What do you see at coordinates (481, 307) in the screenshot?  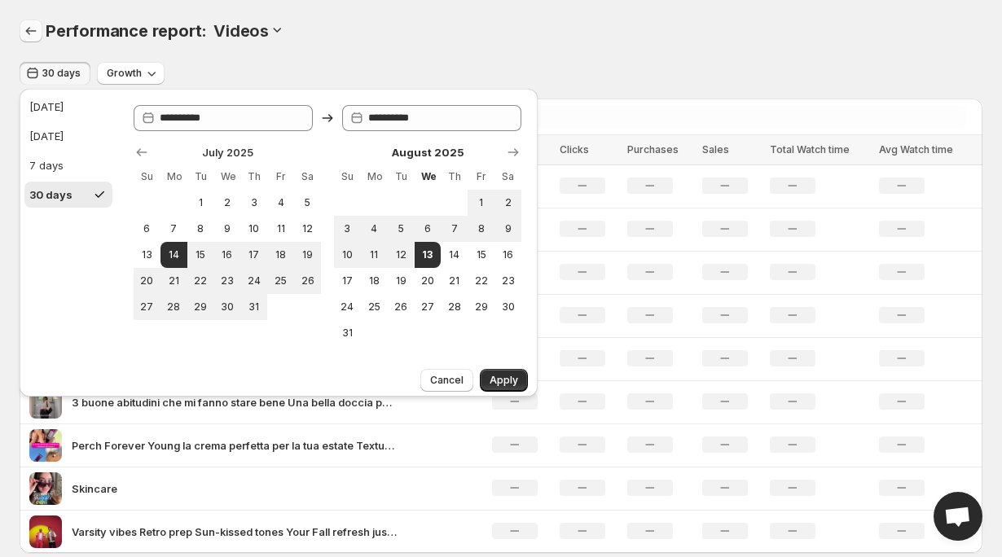 I see `button: Friday August 29 2025` at bounding box center [481, 307].